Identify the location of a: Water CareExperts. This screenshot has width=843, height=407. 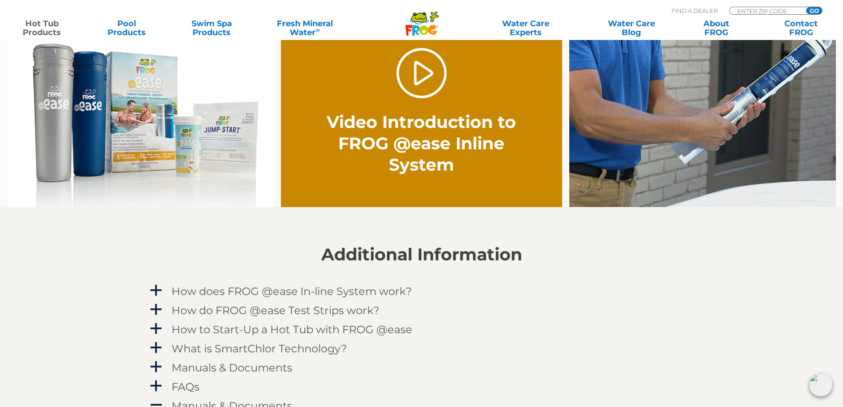
(526, 28).